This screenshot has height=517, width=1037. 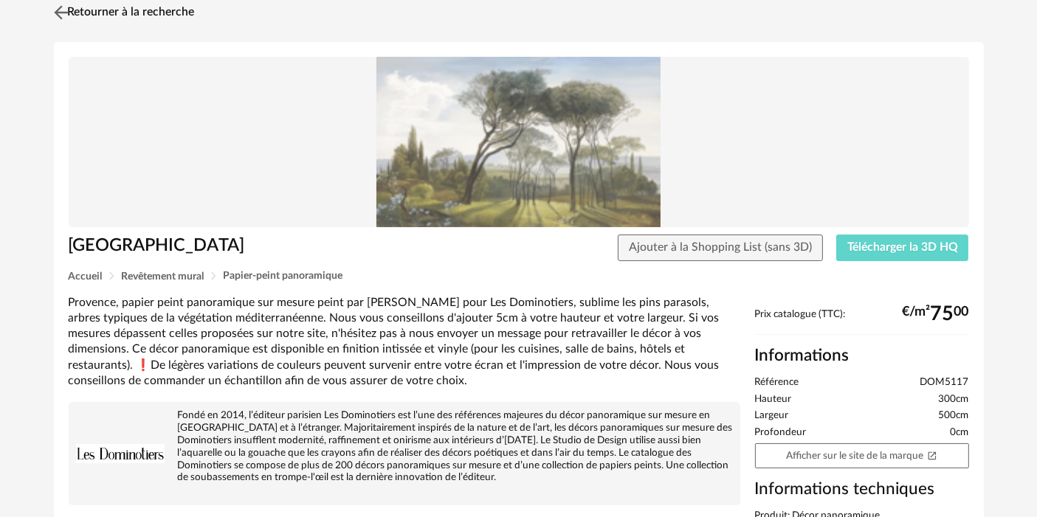 I want to click on div: Prix catalogue (TTC):, so click(x=862, y=322).